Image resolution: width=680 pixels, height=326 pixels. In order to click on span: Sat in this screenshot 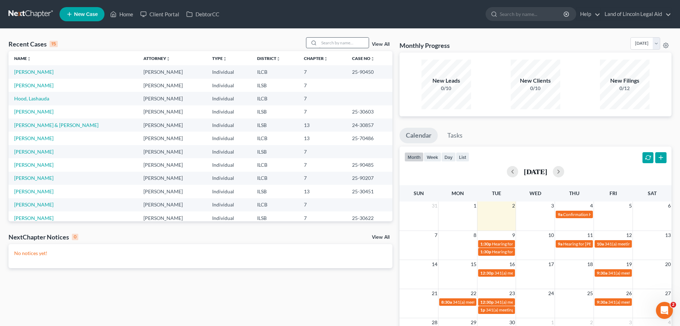, I will do `click(652, 193)`.